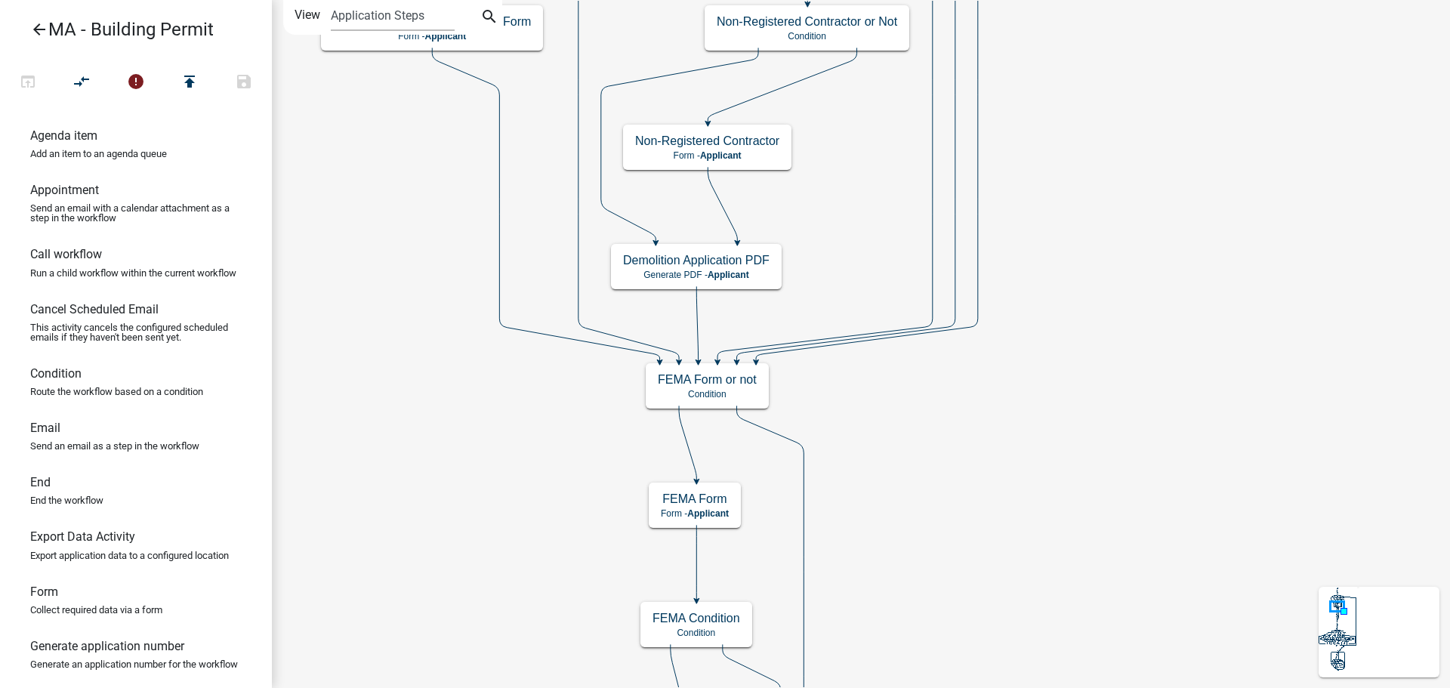 The width and height of the screenshot is (1450, 688). I want to click on h6: Email, so click(45, 427).